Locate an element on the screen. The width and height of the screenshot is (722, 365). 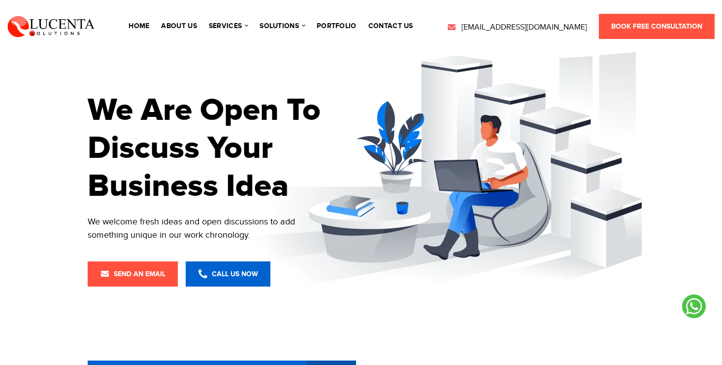
a: services is located at coordinates (228, 26).